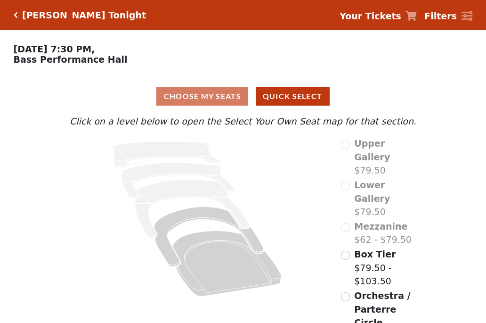 The image size is (486, 323). I want to click on span: Mezzanine, so click(381, 226).